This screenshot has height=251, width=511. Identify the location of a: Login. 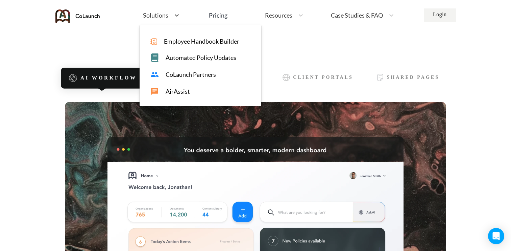
(439, 15).